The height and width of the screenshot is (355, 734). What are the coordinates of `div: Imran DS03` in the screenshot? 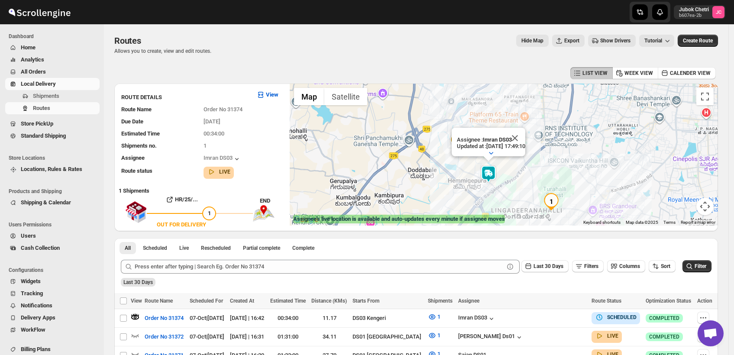 It's located at (477, 319).